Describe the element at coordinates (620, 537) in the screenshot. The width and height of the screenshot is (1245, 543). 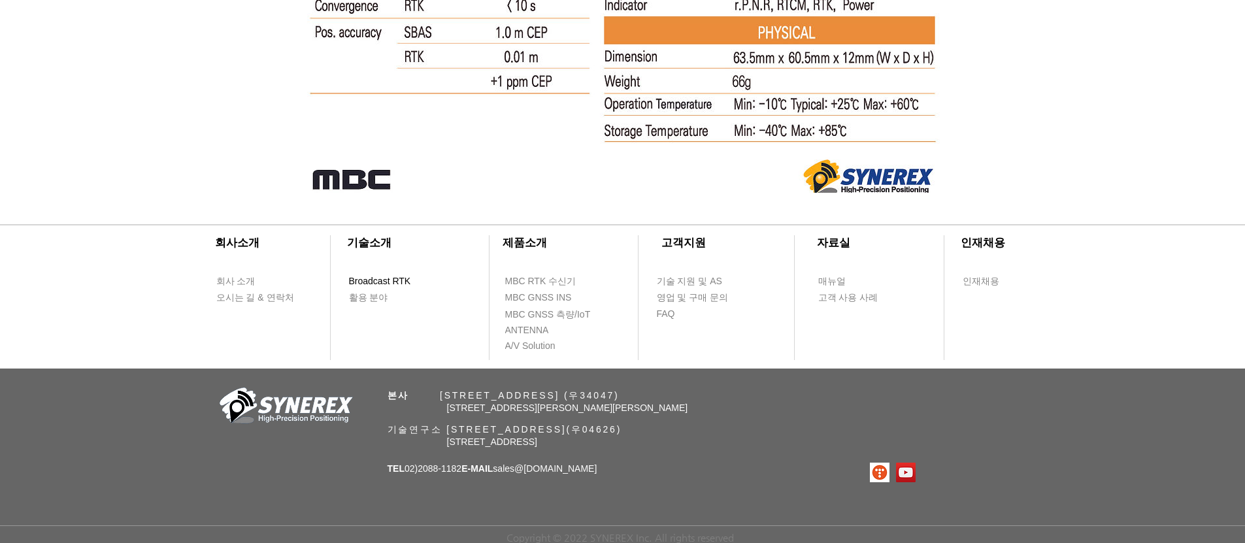
I see `span: Copyright © 2022 SYNEREX Inc. All rights reserved` at that location.